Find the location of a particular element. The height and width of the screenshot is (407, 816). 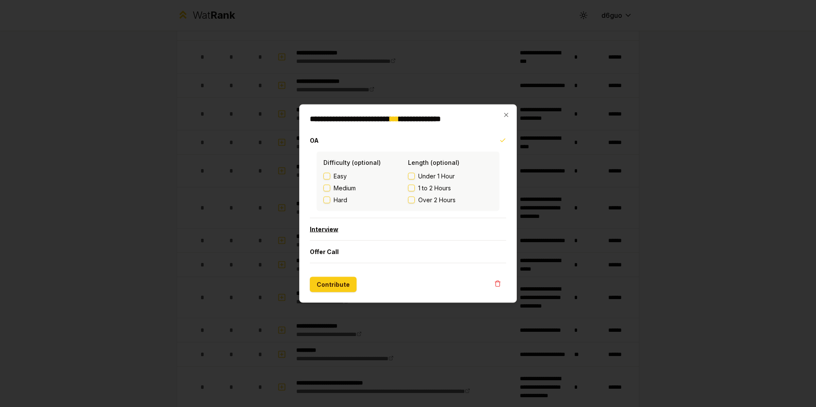

button: Under 1 Hour is located at coordinates (412, 176).